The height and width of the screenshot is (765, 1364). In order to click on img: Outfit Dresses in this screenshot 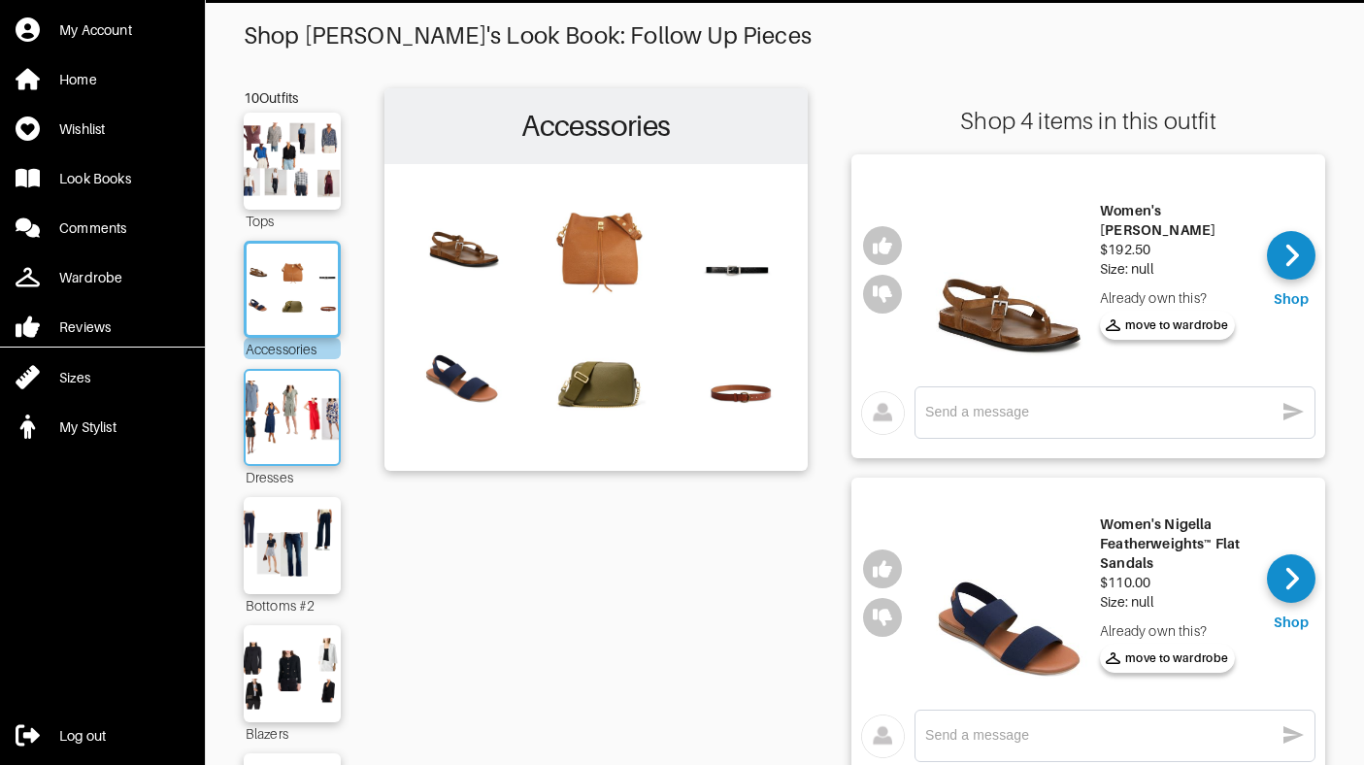, I will do `click(292, 418)`.